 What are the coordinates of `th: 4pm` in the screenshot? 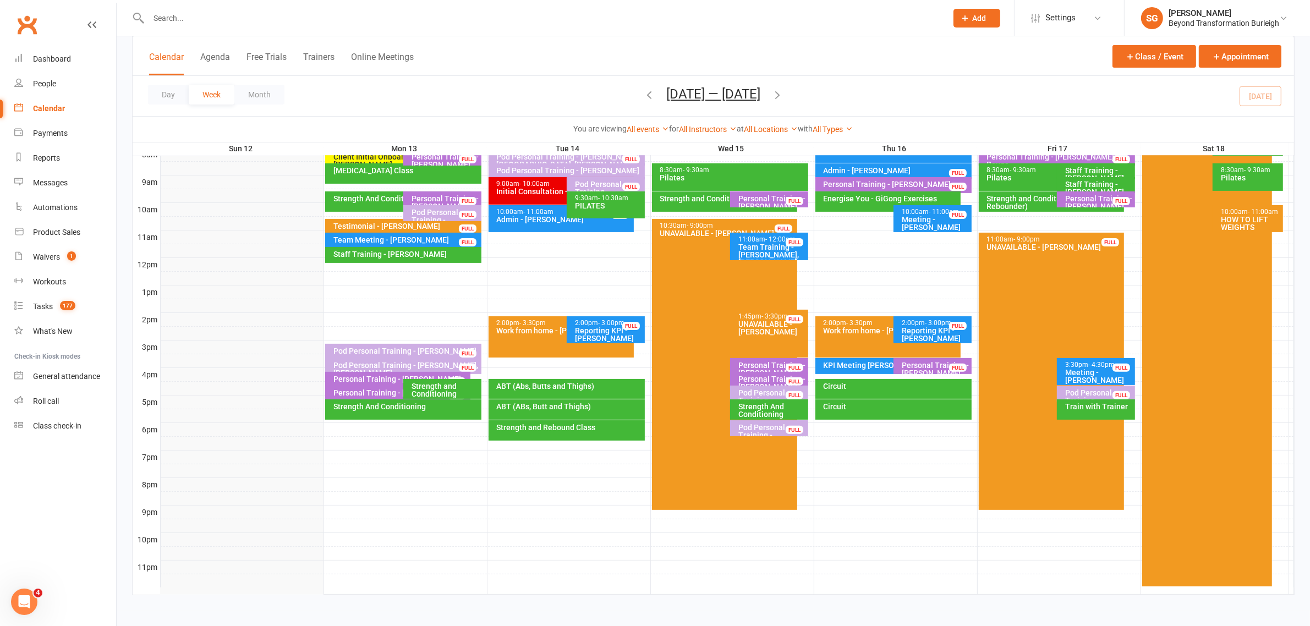 It's located at (146, 375).